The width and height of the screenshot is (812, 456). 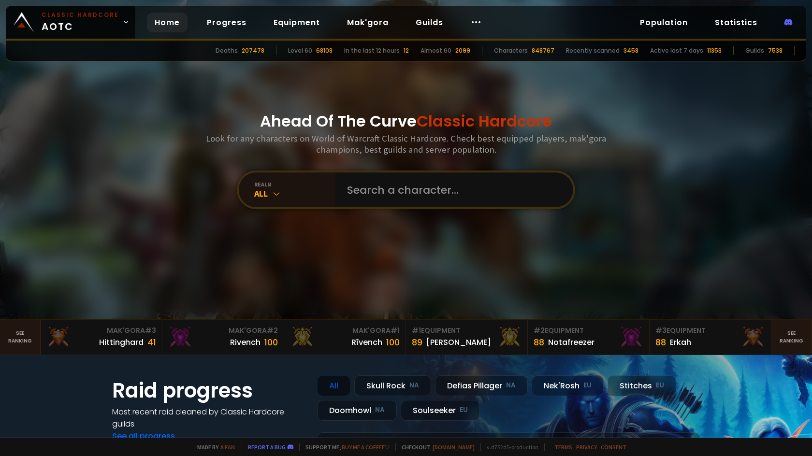 I want to click on span: v. d752d5 - production, so click(x=509, y=447).